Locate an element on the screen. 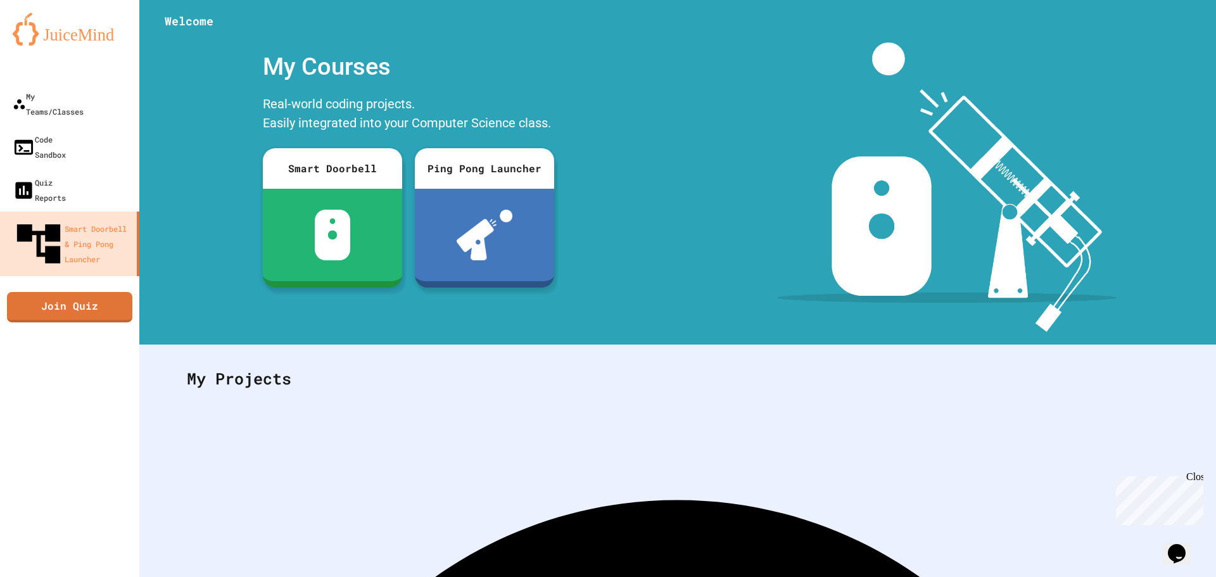 The image size is (1216, 577). div: My Teams/Classes is located at coordinates (48, 104).